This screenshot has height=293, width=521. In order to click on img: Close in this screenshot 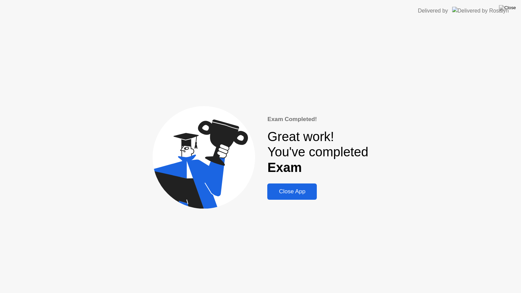, I will do `click(507, 8)`.